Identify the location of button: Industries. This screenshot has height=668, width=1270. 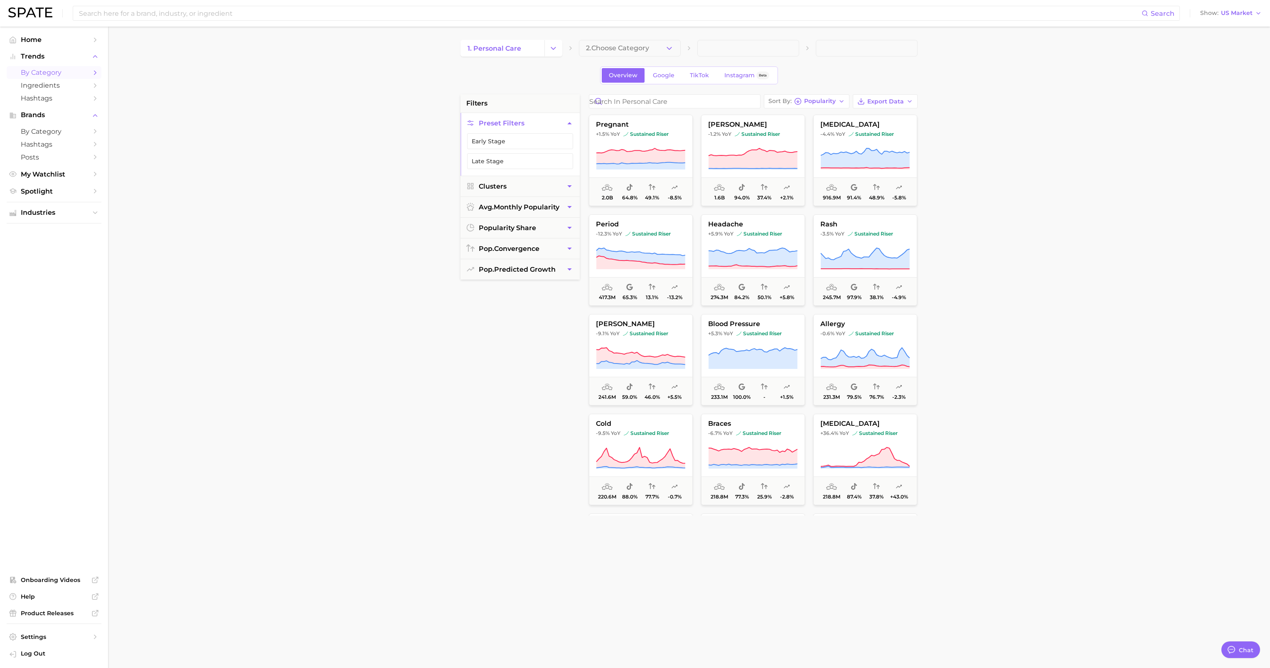
(54, 213).